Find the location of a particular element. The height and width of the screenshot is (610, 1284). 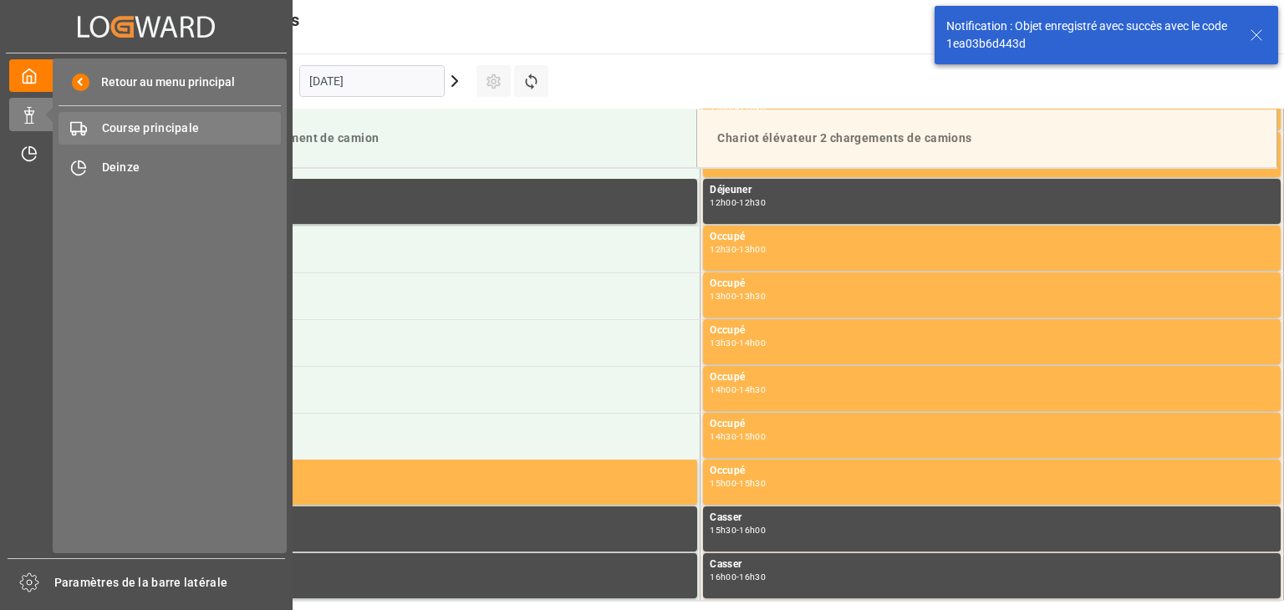

a: Gestion des créneaux horaires is located at coordinates (146, 153).